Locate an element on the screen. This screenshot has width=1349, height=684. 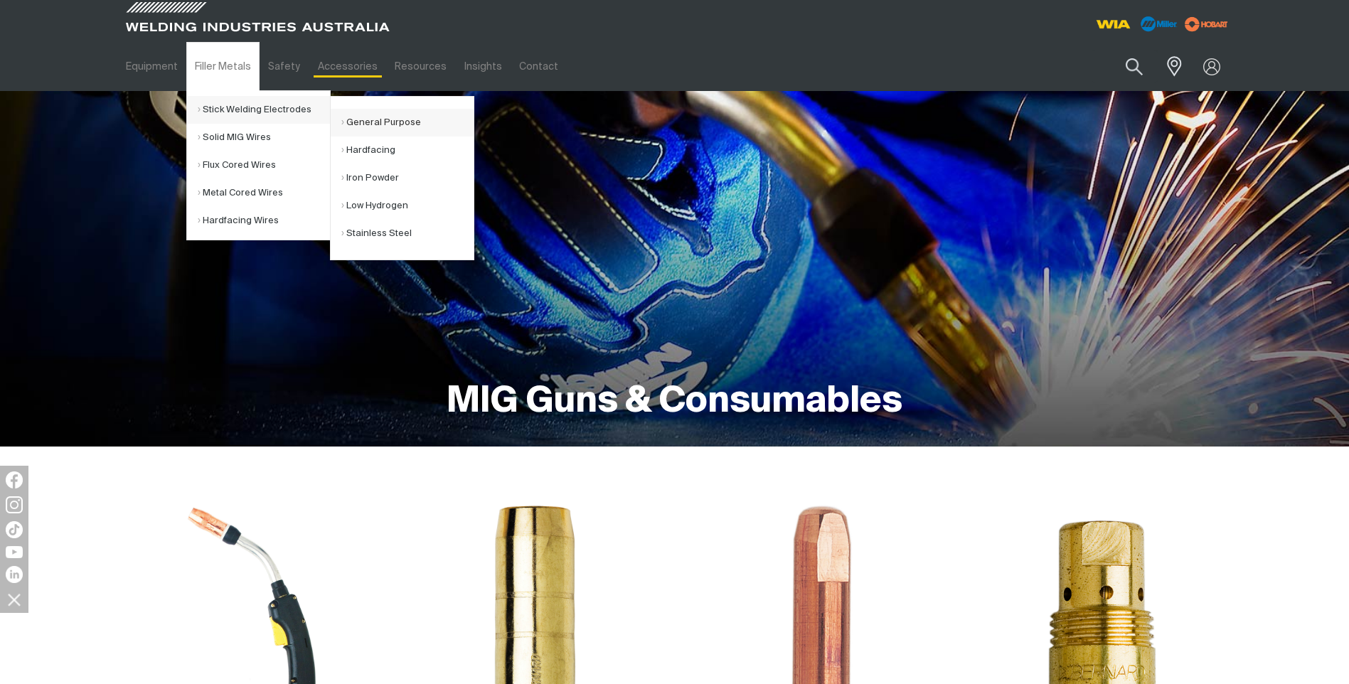
a: Resources is located at coordinates (420, 66).